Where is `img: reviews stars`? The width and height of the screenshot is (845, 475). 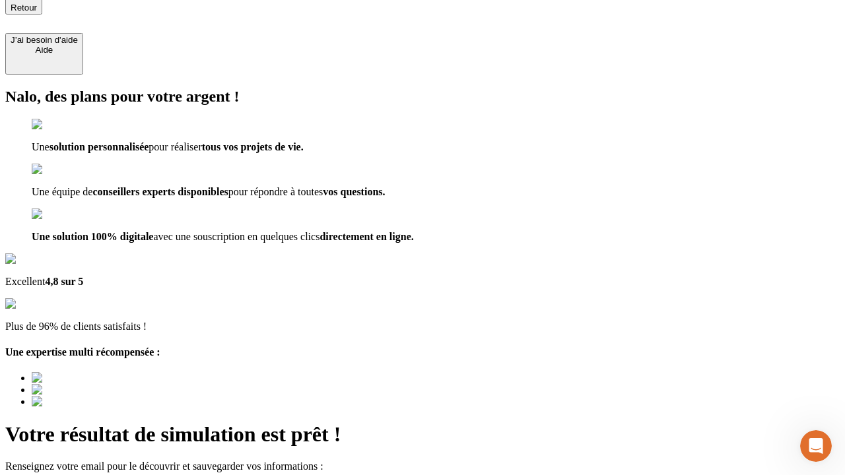 img: reviews stars is located at coordinates (38, 304).